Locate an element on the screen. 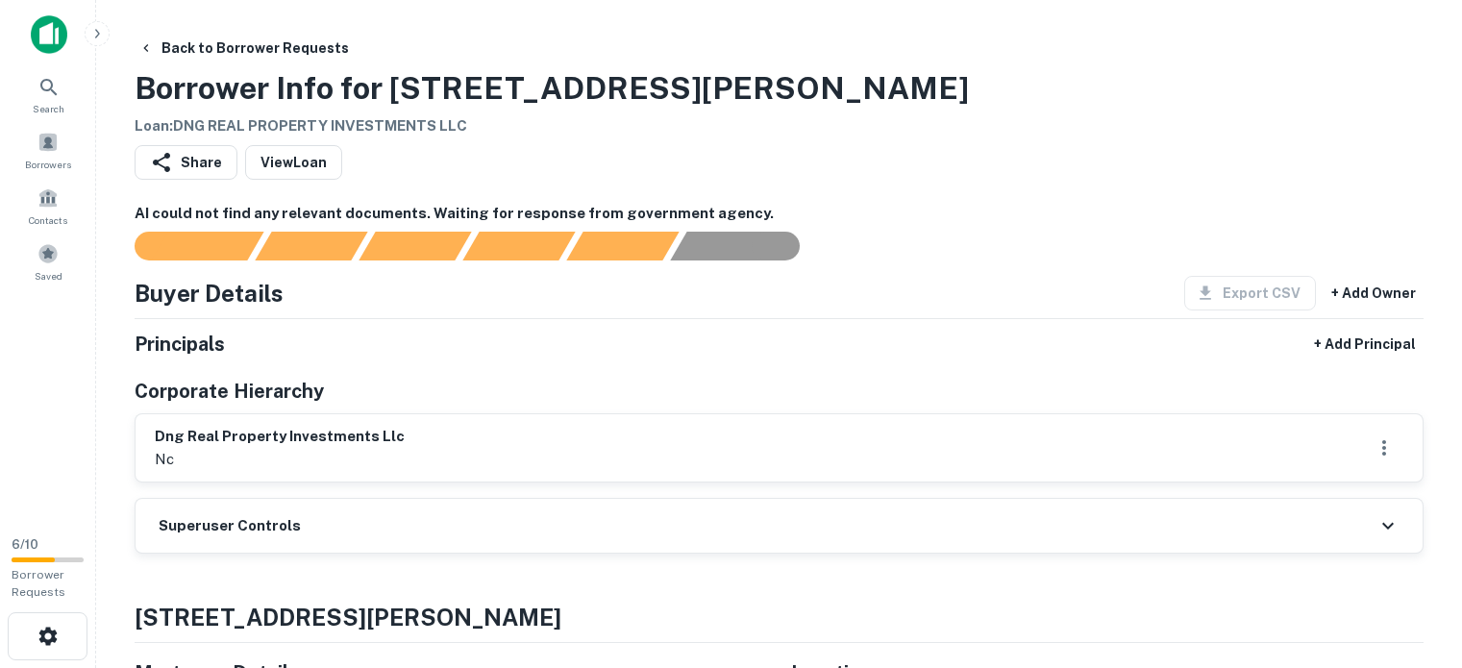 The image size is (1462, 668). a: ViewLoan is located at coordinates (293, 162).